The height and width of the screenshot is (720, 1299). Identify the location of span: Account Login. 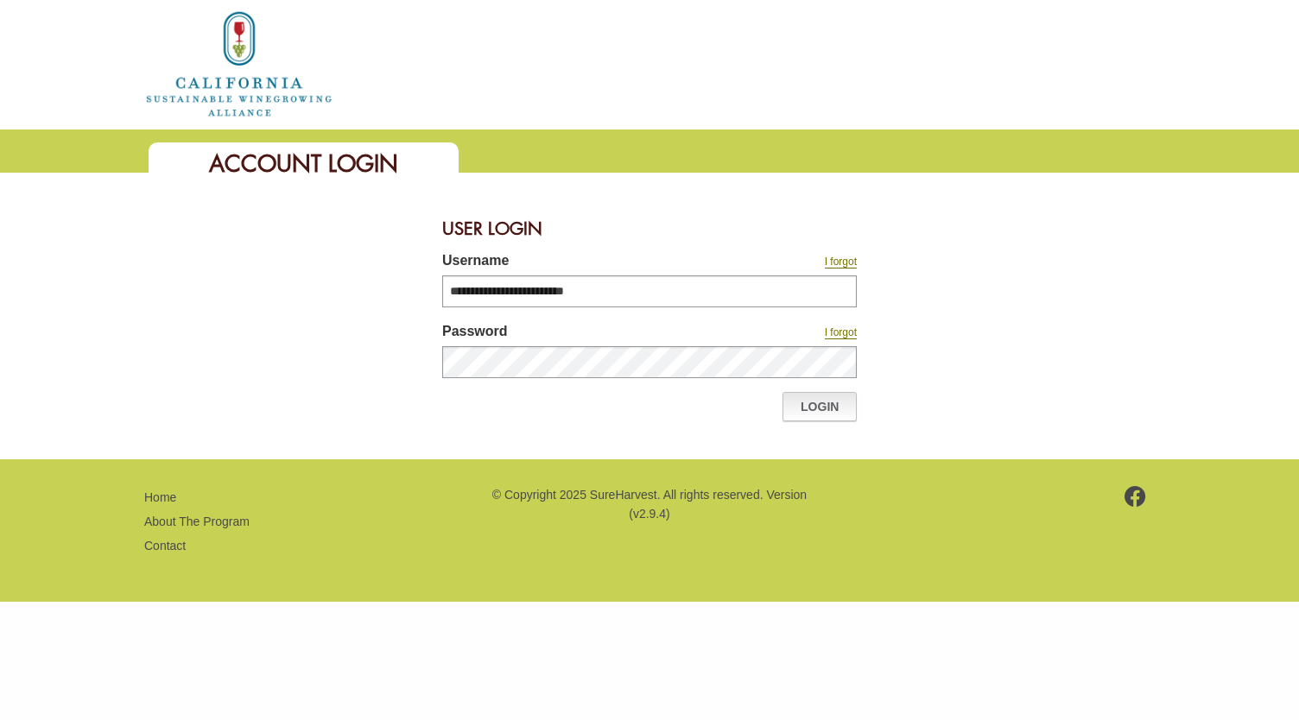
(303, 163).